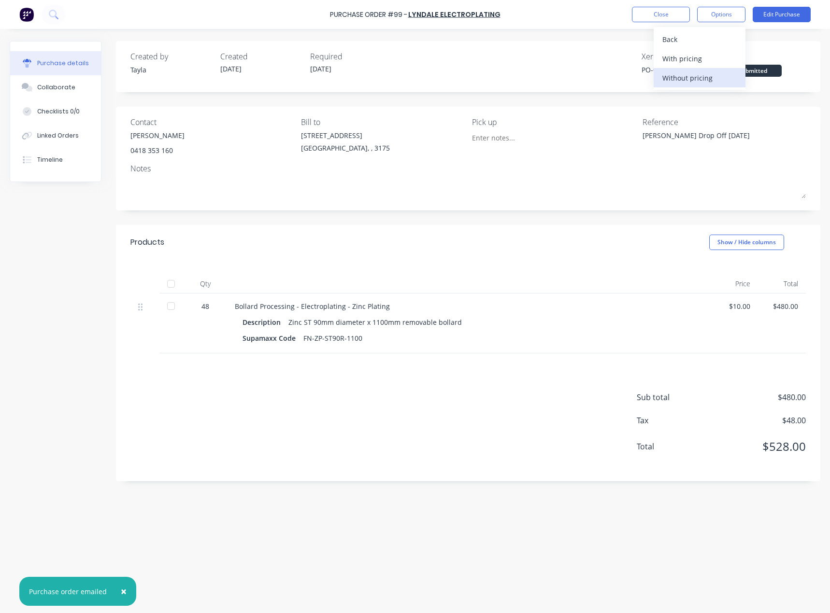 Image resolution: width=830 pixels, height=613 pixels. Describe the element at coordinates (56, 87) in the screenshot. I see `button: Collaborate` at that location.